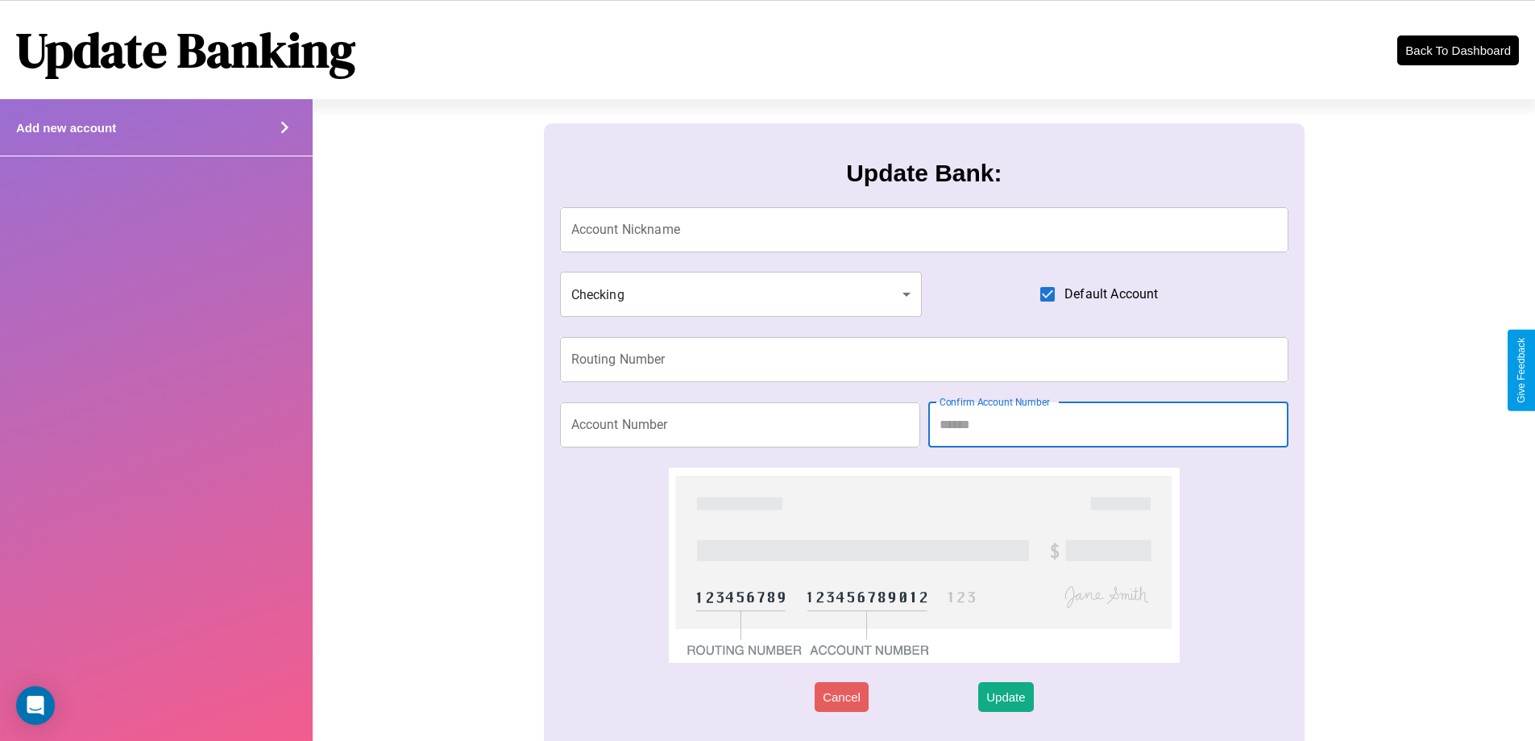  Describe the element at coordinates (841, 696) in the screenshot. I see `button: Cancel` at that location.